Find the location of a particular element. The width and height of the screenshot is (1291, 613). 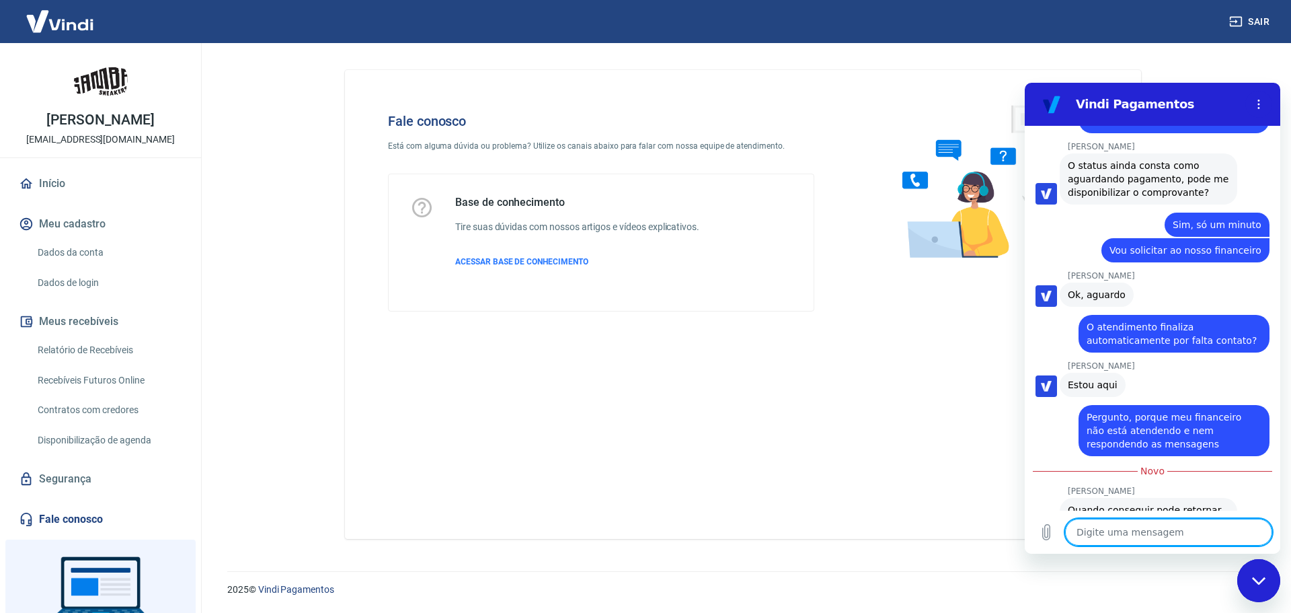

span: Sim, só um minuto is located at coordinates (192, 142).